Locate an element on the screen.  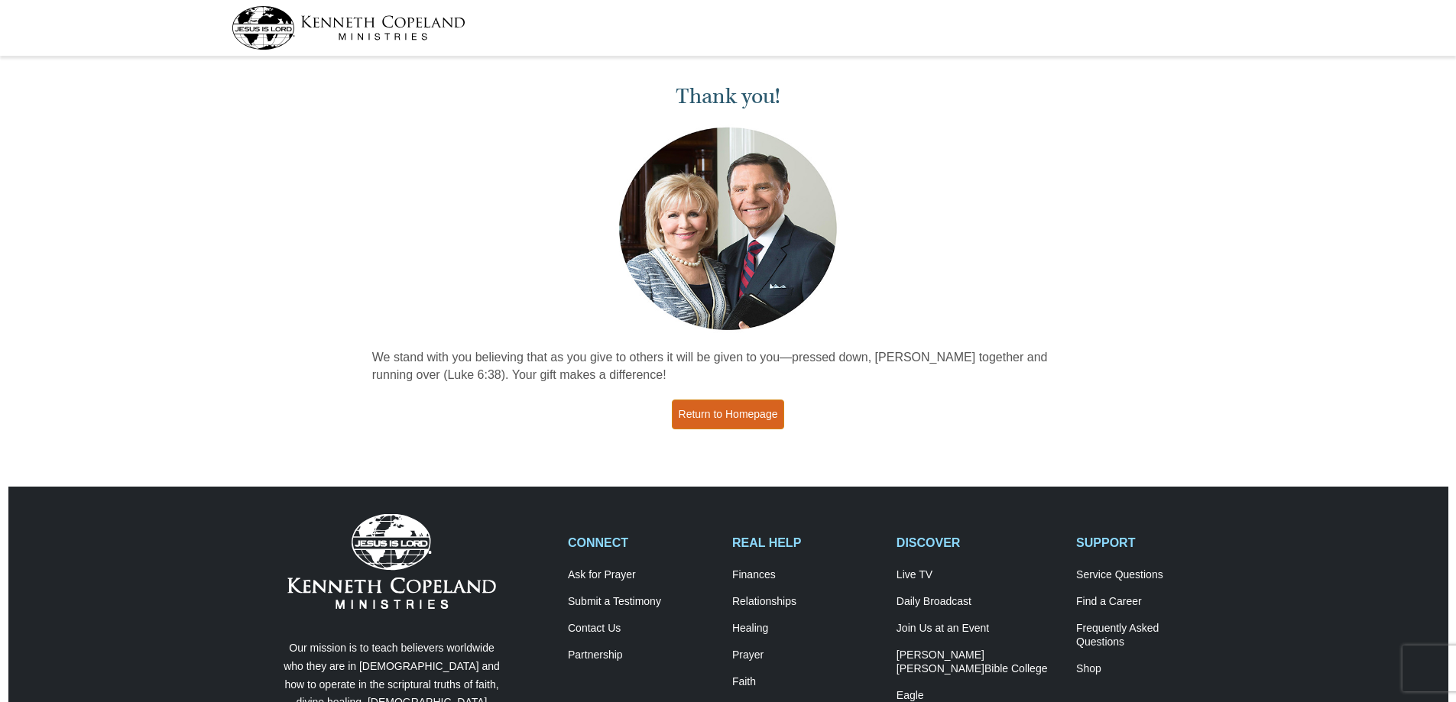
a: Finances is located at coordinates (806, 575).